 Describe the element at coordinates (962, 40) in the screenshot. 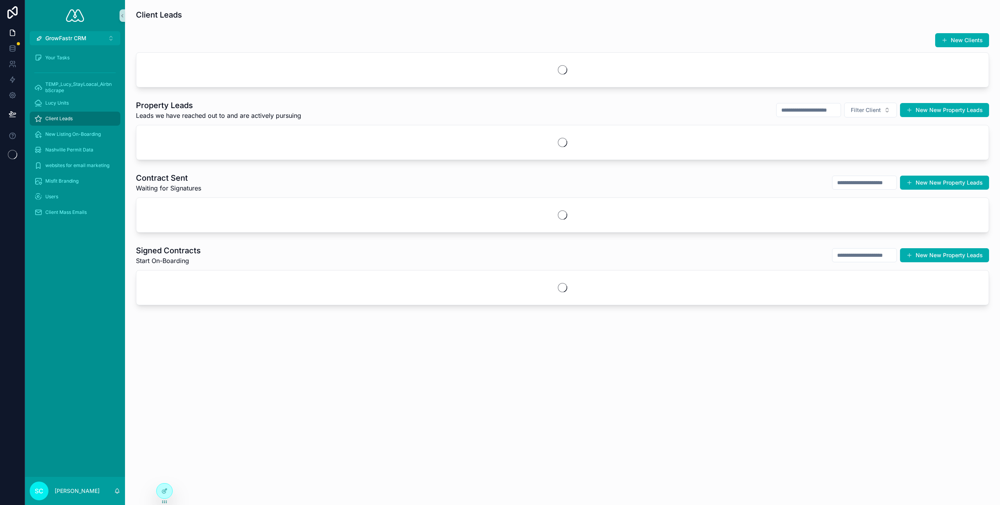

I see `a: New Clients` at that location.